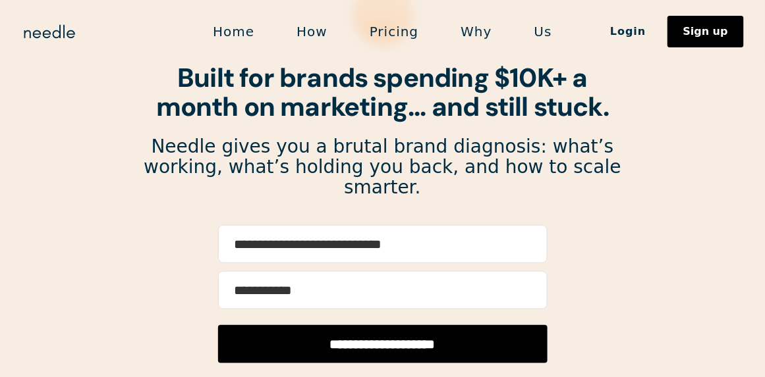 This screenshot has height=377, width=765. Describe the element at coordinates (706, 32) in the screenshot. I see `a: Sign up` at that location.